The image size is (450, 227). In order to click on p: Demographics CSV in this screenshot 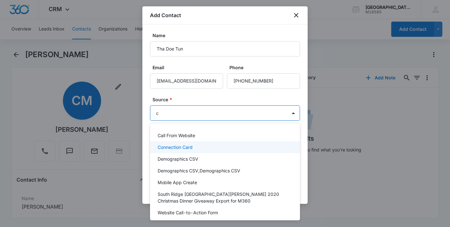, I will do `click(178, 159)`.